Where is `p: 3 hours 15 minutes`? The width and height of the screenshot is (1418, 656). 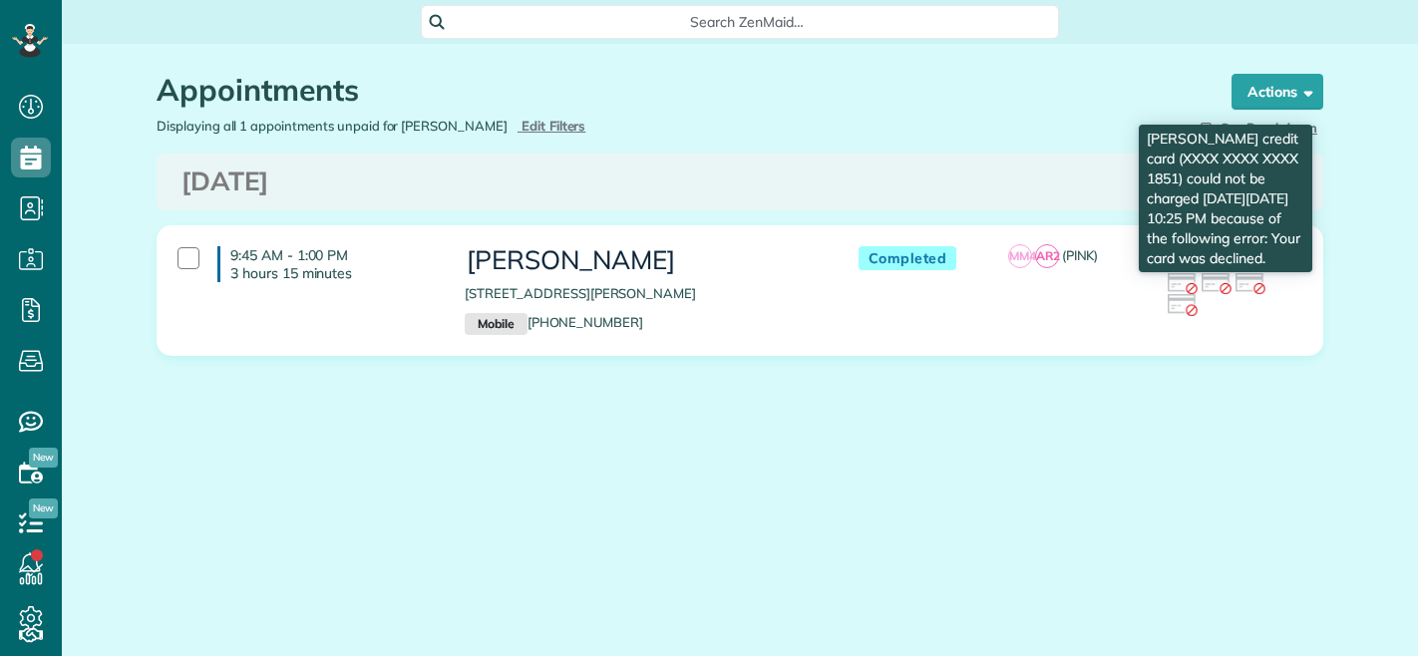
p: 3 hours 15 minutes is located at coordinates (332, 273).